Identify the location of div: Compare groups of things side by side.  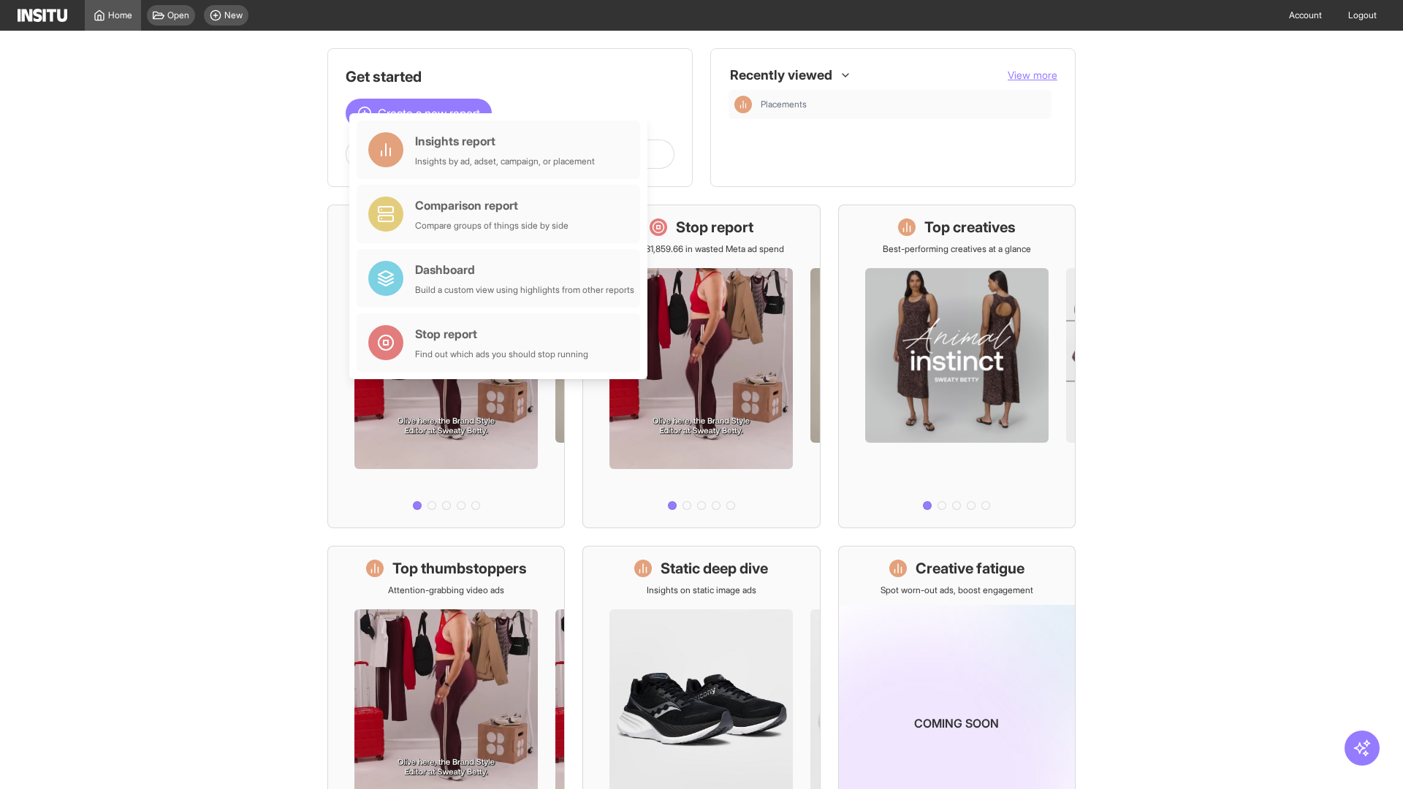
(492, 226).